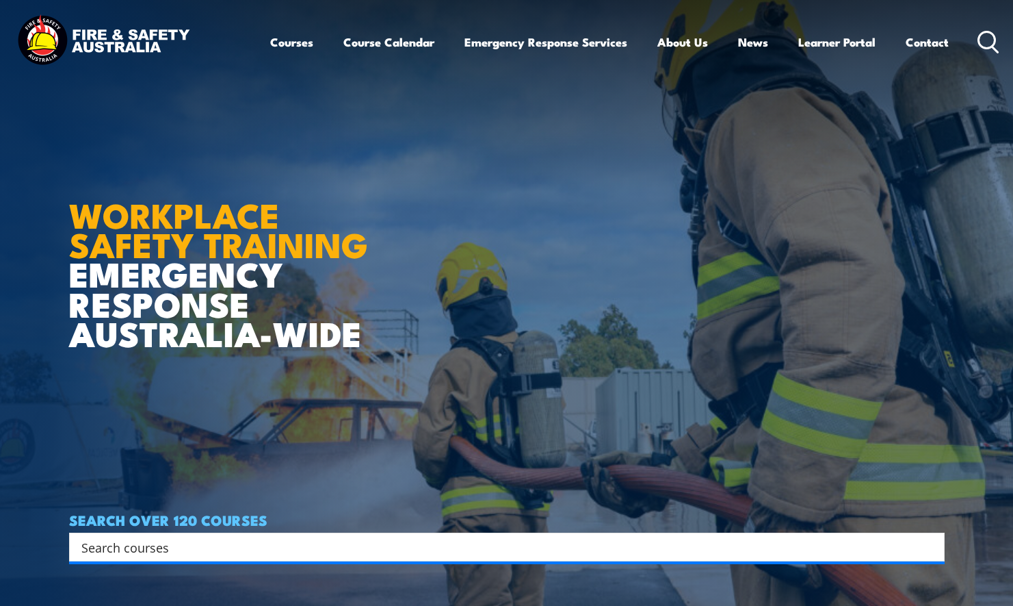  What do you see at coordinates (501, 547) in the screenshot?
I see `form: Search form` at bounding box center [501, 547].